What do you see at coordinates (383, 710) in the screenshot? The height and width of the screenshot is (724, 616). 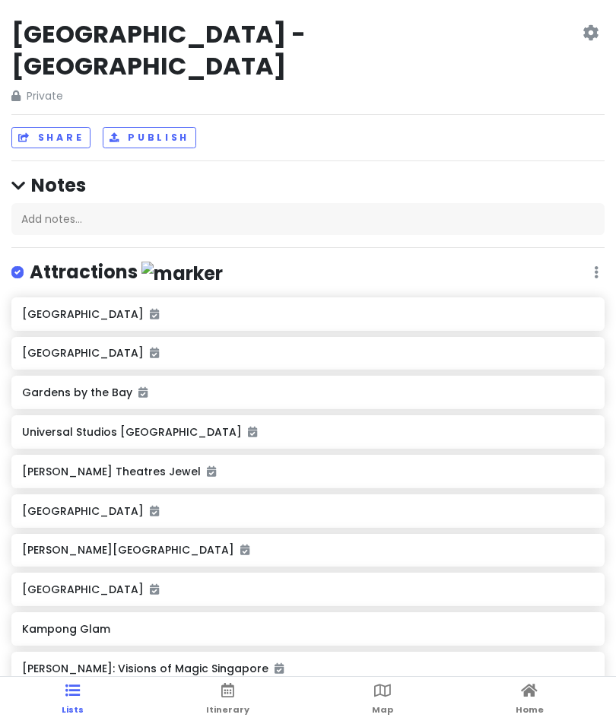 I see `span: Map` at bounding box center [383, 710].